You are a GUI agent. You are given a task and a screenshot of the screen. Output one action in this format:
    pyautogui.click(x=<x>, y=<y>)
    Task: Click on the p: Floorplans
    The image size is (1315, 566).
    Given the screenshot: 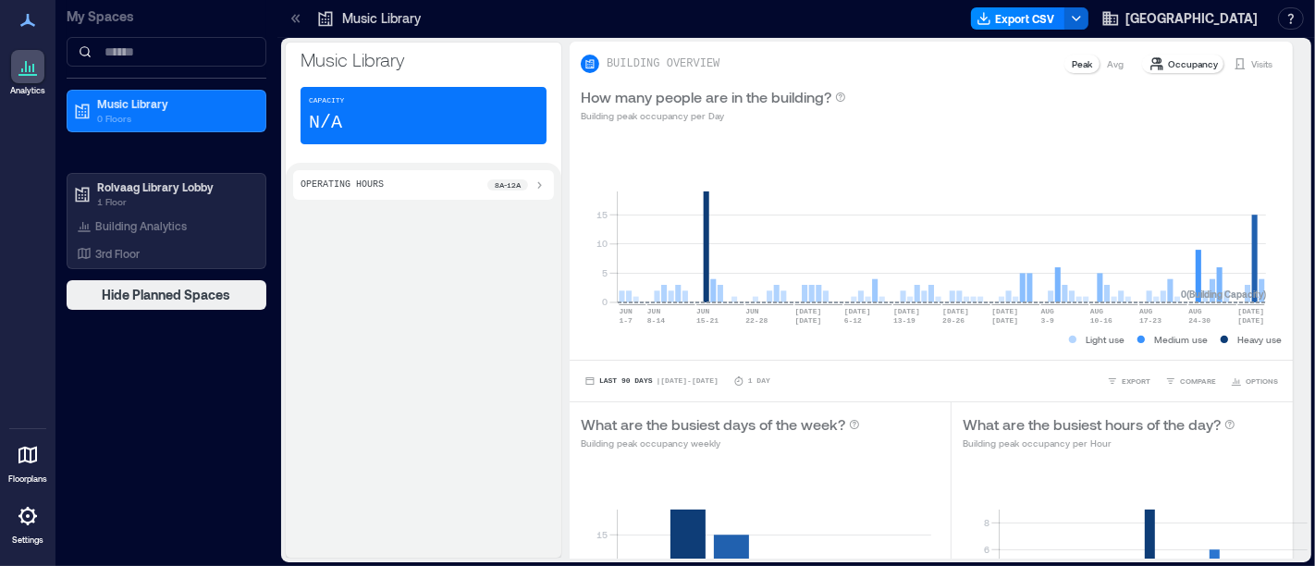 What is the action you would take?
    pyautogui.click(x=28, y=479)
    